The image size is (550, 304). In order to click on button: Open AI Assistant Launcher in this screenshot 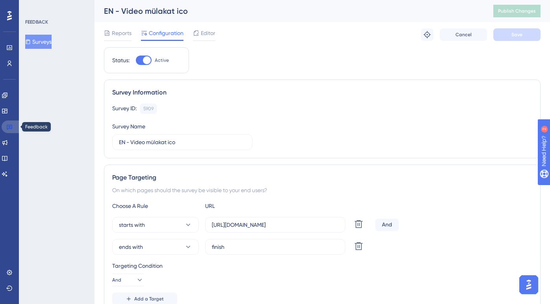, I will do `click(12, 12)`.